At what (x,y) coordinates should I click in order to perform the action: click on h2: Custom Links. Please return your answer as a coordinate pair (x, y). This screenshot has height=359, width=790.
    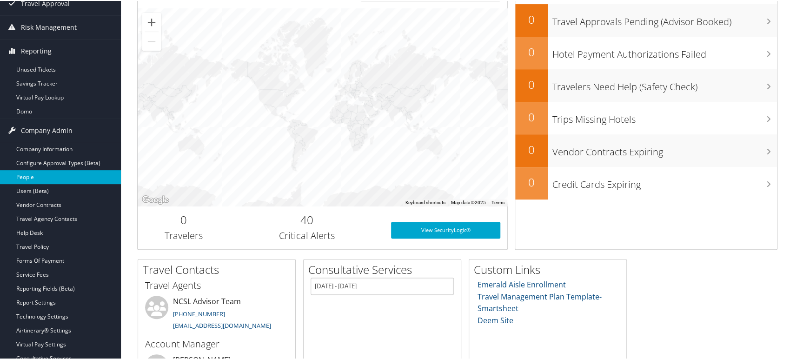
    Looking at the image, I should click on (550, 269).